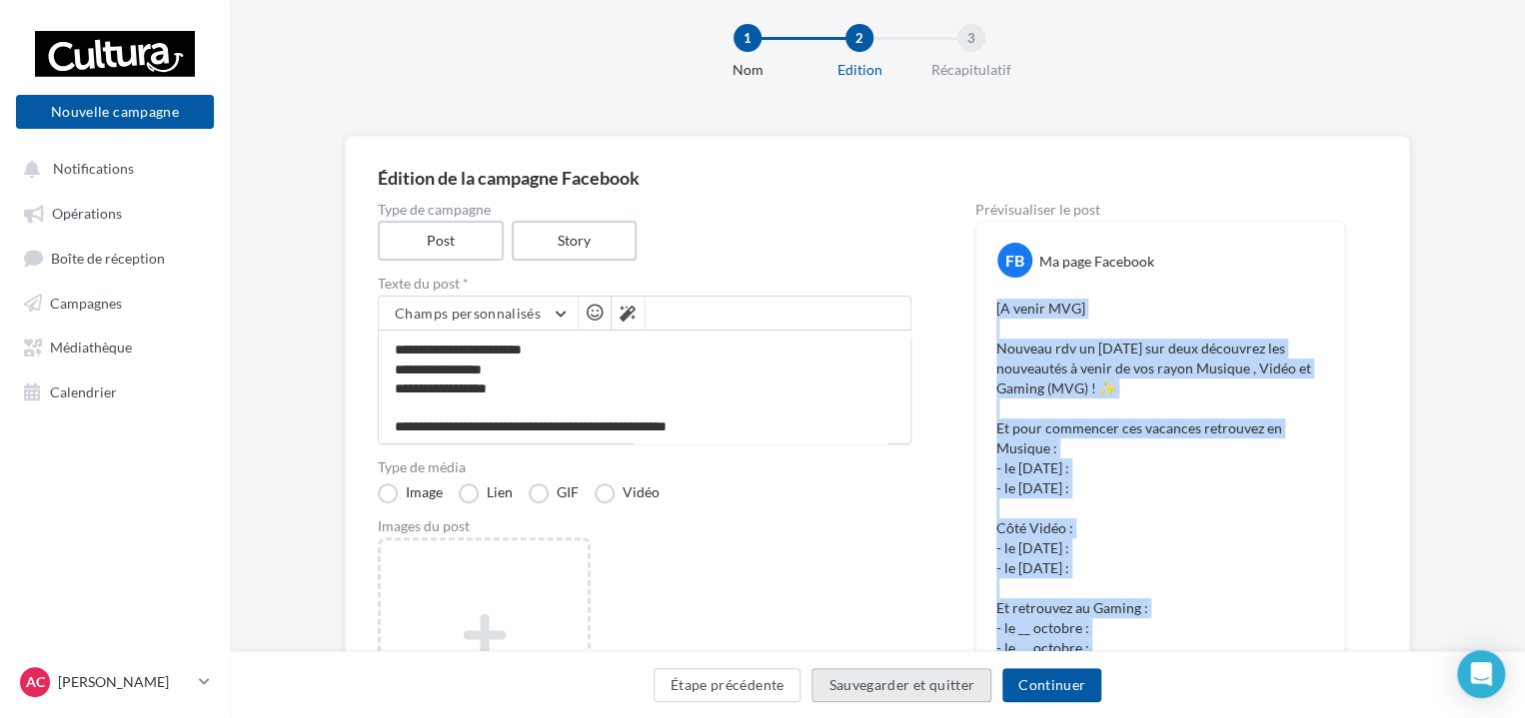  What do you see at coordinates (1160, 210) in the screenshot?
I see `div: Prévisualiser le post` at bounding box center [1160, 210].